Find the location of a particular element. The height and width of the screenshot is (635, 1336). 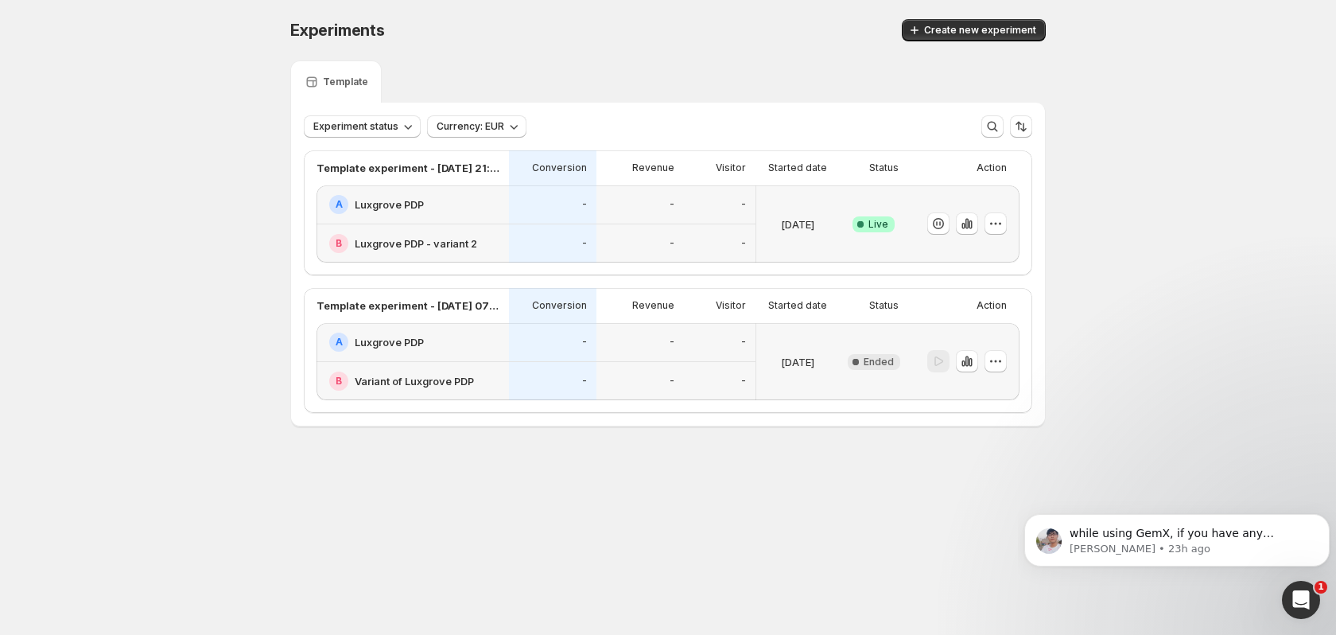

button: Experiment status is located at coordinates (362, 126).